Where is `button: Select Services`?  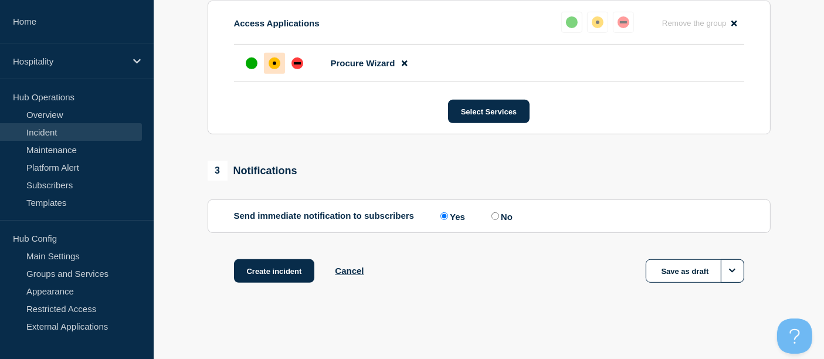
button: Select Services is located at coordinates (488, 111).